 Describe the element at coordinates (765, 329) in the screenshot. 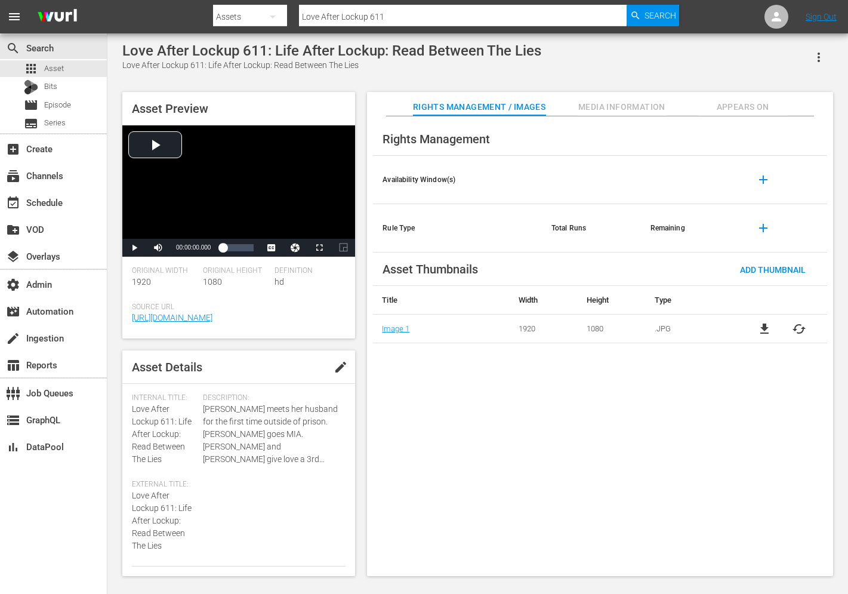

I see `span: file_download` at that location.